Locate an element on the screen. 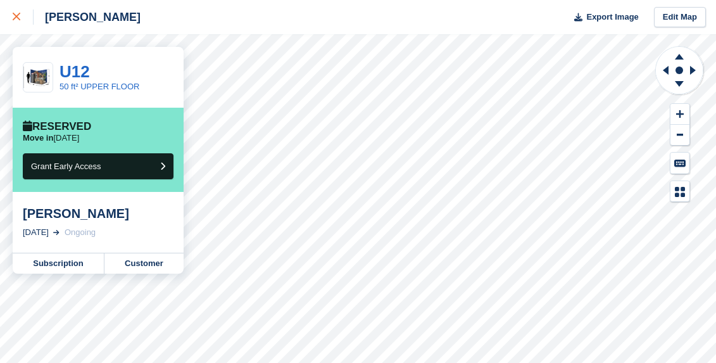  button: Export Image is located at coordinates (602, 17).